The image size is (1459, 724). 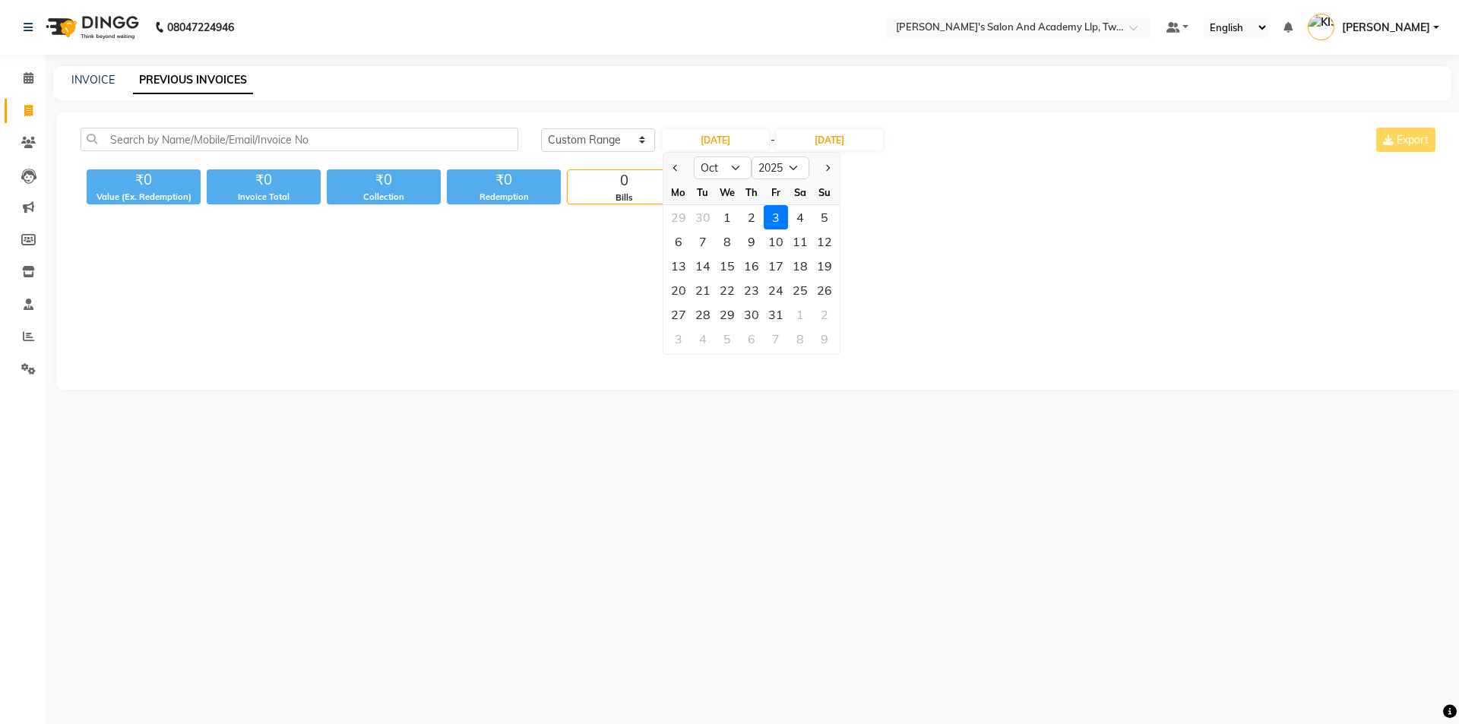 I want to click on div: 17, so click(x=776, y=266).